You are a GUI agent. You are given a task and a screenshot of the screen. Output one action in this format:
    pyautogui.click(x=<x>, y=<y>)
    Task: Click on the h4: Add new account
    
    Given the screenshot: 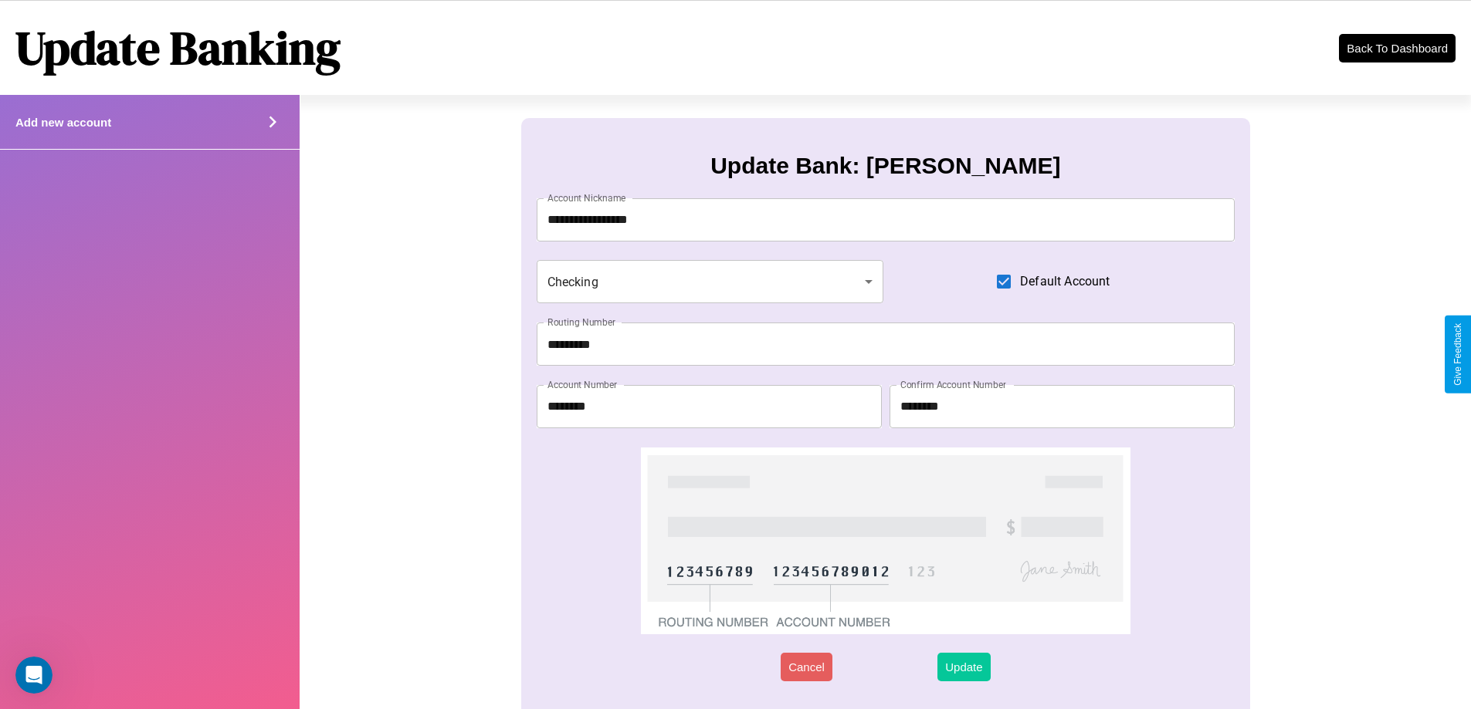 What is the action you would take?
    pyautogui.click(x=63, y=122)
    